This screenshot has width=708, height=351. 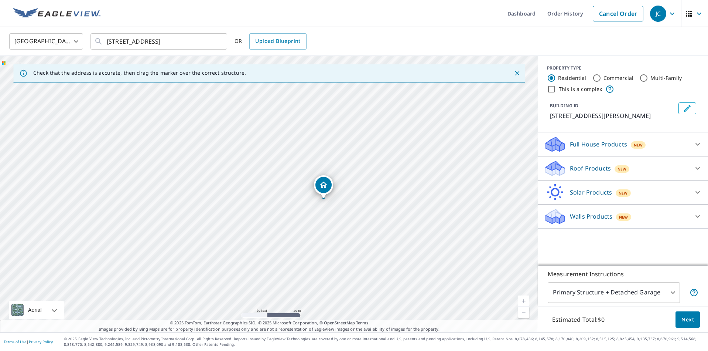 I want to click on a: Current Level 19, Zoom Out, so click(x=524, y=312).